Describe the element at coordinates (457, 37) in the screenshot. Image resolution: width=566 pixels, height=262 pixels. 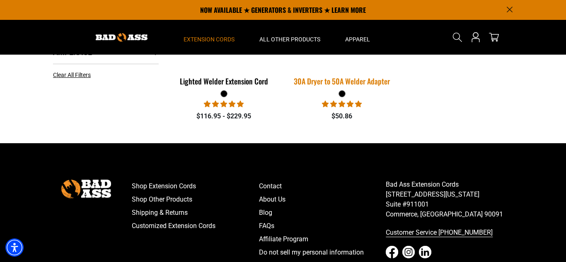
I see `summary: Search` at that location.